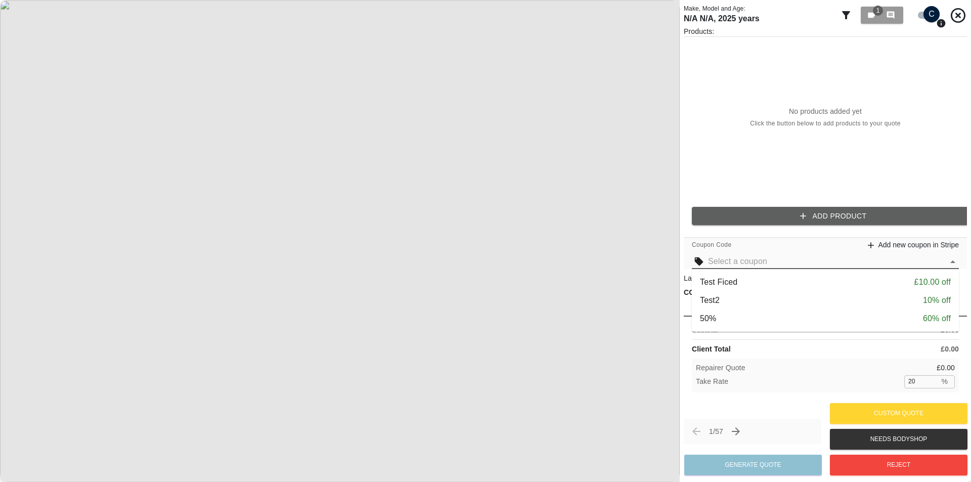 The width and height of the screenshot is (971, 482). What do you see at coordinates (711, 245) in the screenshot?
I see `span: Coupon Code` at bounding box center [711, 245].